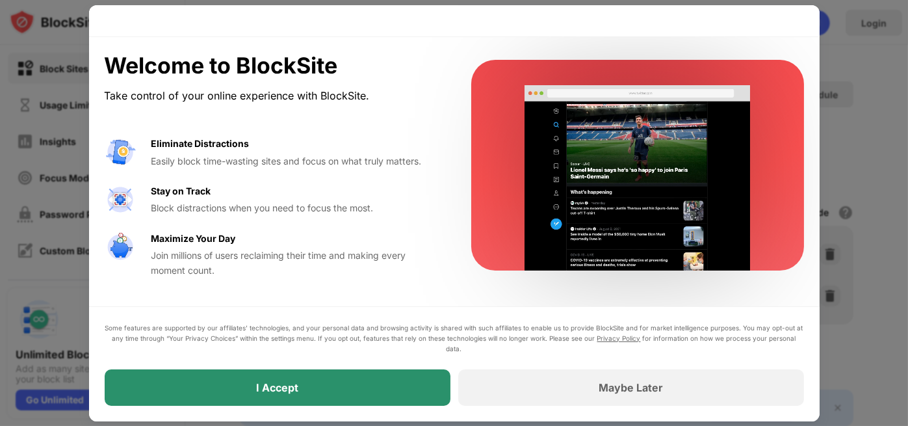 The image size is (908, 426). Describe the element at coordinates (454, 338) in the screenshot. I see `div: Some features are supported by our affiliates’ technologies, and your personal data and browsing ...` at that location.